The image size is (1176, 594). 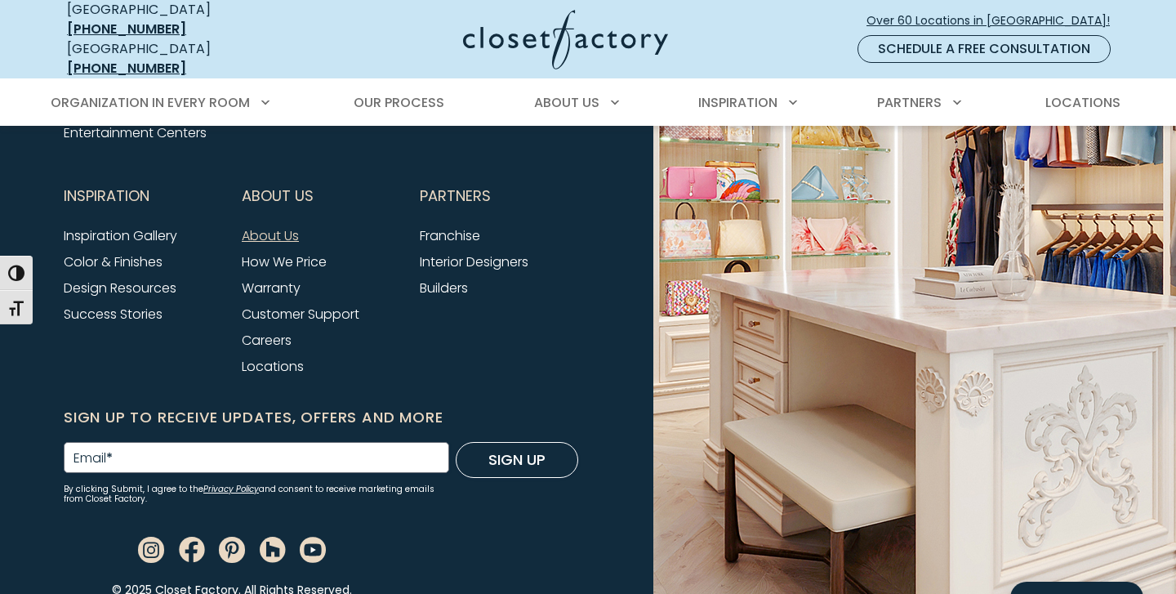 I want to click on small: By clicking Submit, I agree to the and consent to receive marketing emails from Closet Factory., so click(x=256, y=494).